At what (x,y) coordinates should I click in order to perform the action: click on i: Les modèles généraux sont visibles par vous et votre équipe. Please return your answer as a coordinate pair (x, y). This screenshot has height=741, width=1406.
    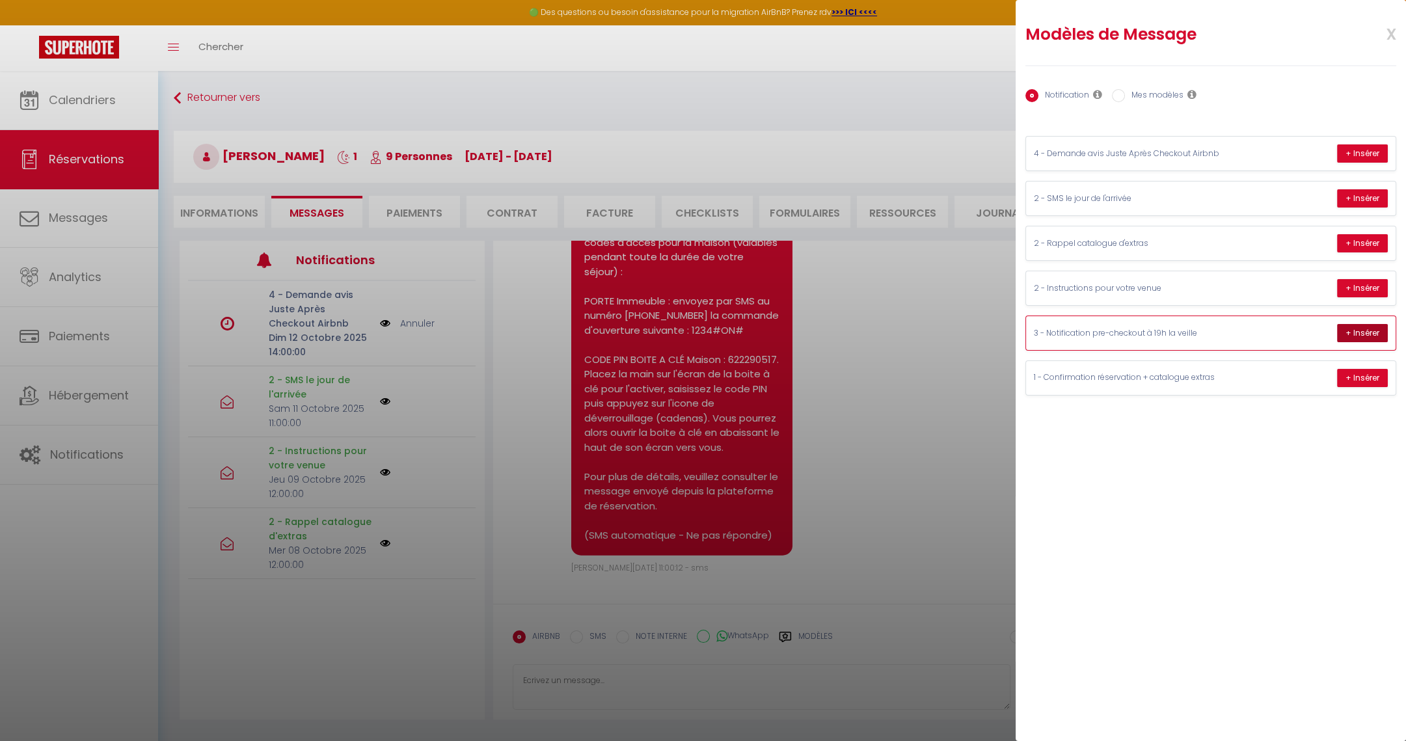
    Looking at the image, I should click on (1192, 94).